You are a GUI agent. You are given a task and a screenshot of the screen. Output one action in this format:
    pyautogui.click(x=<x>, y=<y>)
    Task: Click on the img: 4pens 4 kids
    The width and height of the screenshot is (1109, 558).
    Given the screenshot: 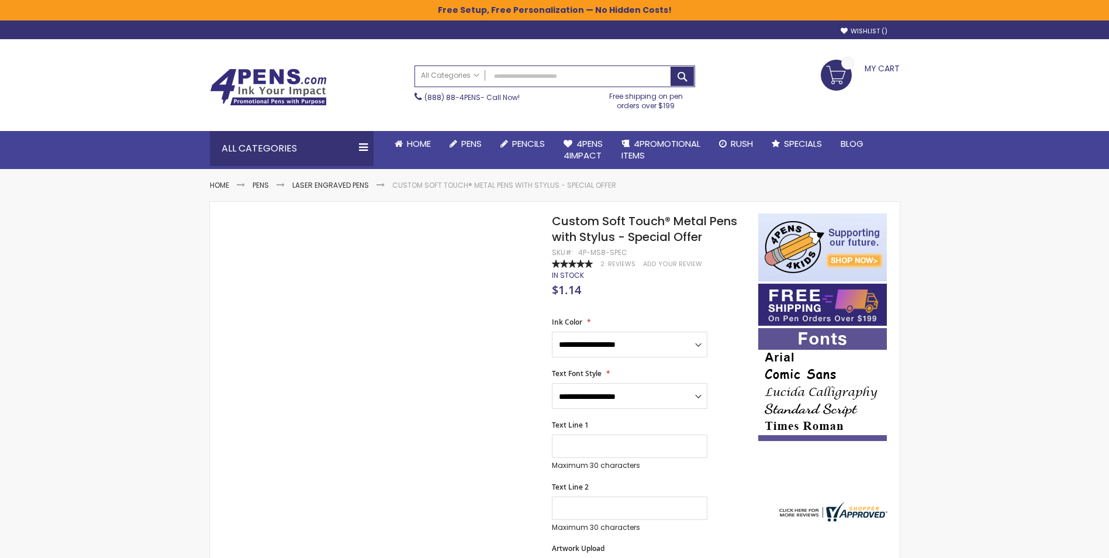 What is the action you would take?
    pyautogui.click(x=823, y=247)
    